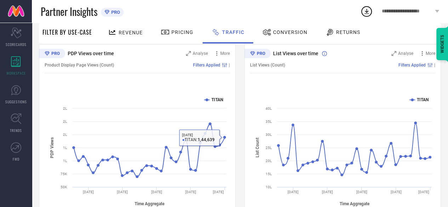 This screenshot has width=448, height=207. I want to click on span: FWD, so click(16, 159).